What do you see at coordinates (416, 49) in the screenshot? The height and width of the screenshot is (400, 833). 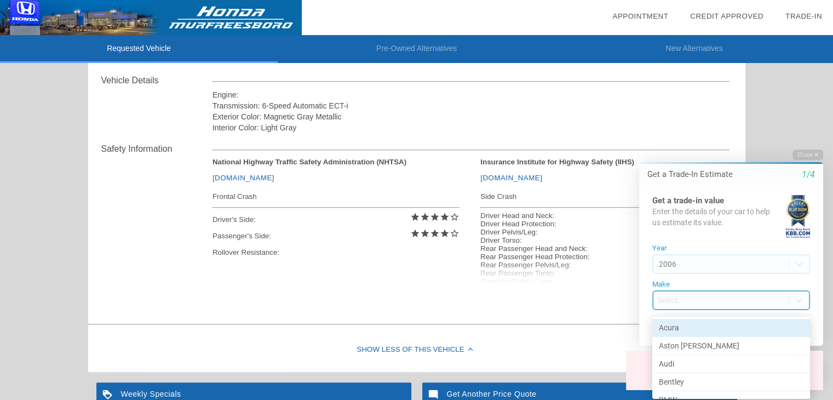 I see `li: Pre-Owned Alternatives` at bounding box center [416, 49].